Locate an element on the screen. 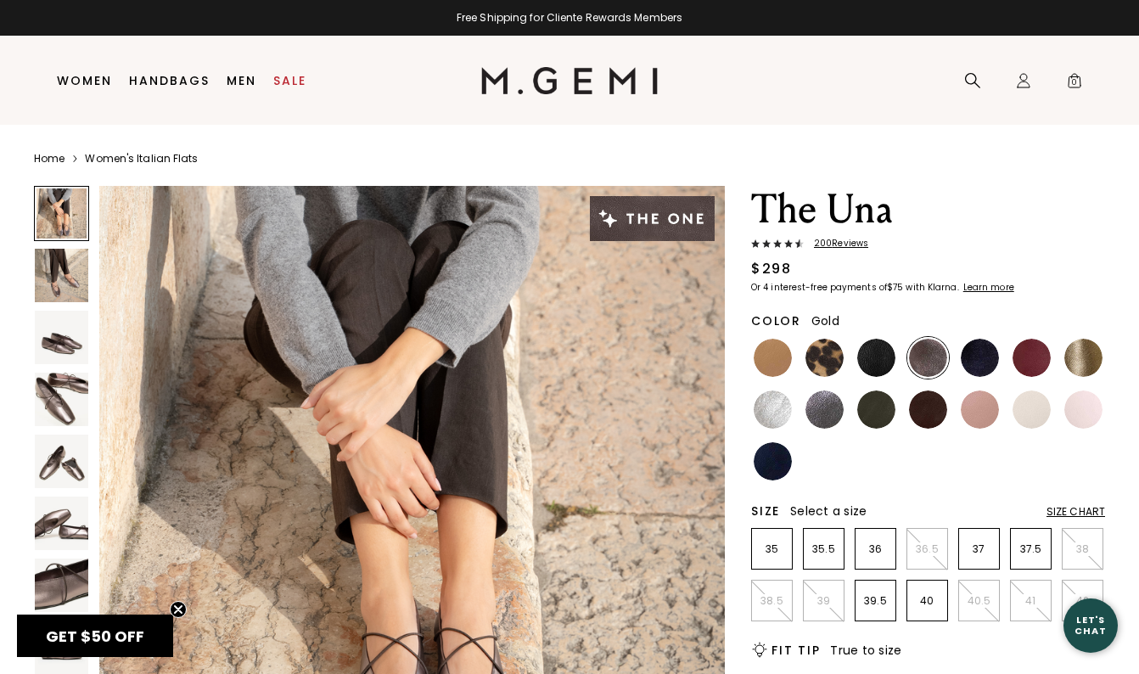 Image resolution: width=1139 pixels, height=674 pixels. img: Ecru is located at coordinates (1031, 409).